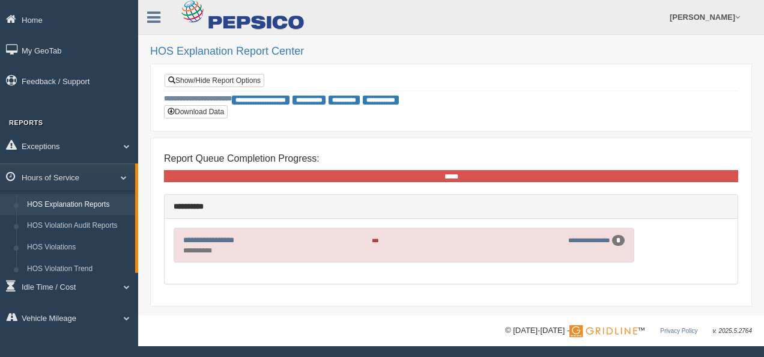 The image size is (764, 357). Describe the element at coordinates (451, 159) in the screenshot. I see `h4: Report Queue Completion Progress:` at that location.